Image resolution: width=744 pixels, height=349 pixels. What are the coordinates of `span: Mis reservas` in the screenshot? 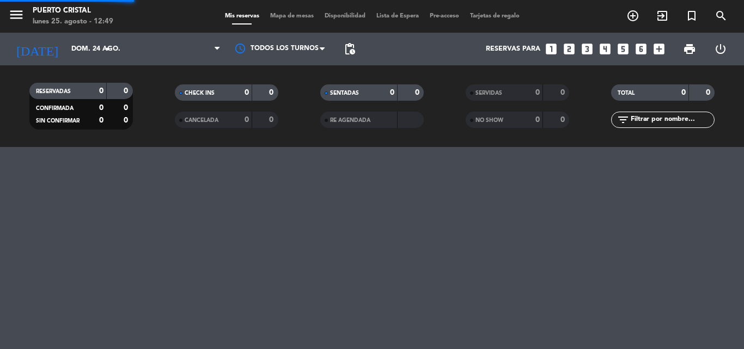 It's located at (242, 16).